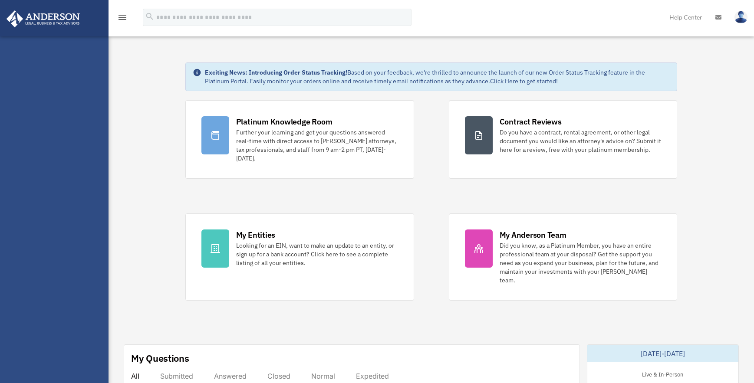 The image size is (754, 383). What do you see at coordinates (160, 358) in the screenshot?
I see `div: My Questions` at bounding box center [160, 358].